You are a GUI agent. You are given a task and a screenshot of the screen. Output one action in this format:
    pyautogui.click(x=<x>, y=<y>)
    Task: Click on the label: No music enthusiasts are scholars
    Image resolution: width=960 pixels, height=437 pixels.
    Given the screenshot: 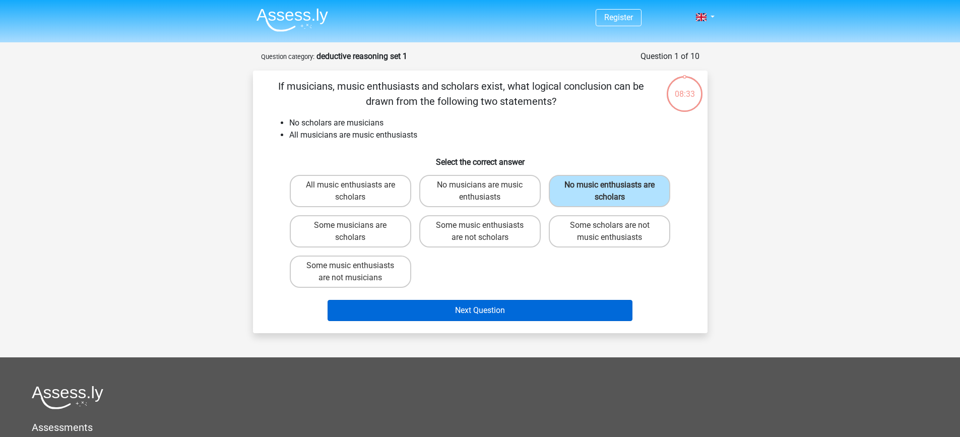 What is the action you would take?
    pyautogui.click(x=609, y=191)
    